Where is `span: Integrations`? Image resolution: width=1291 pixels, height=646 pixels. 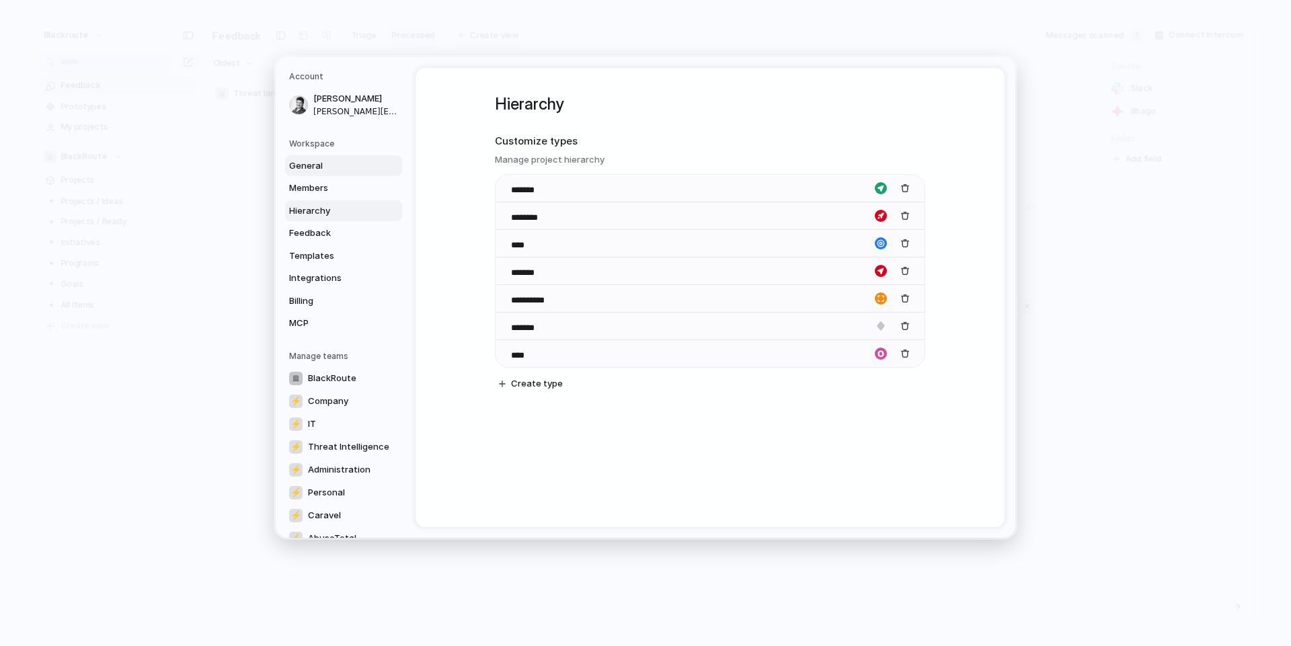 span: Integrations is located at coordinates (332, 278).